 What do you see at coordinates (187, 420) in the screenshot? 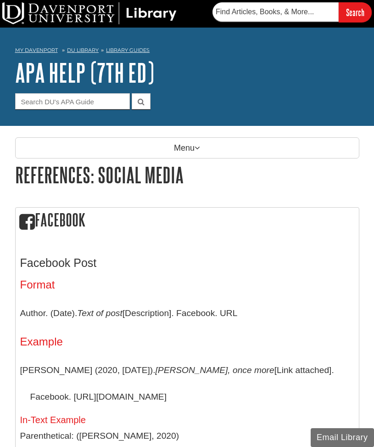
I see `h5: In-Text Example` at bounding box center [187, 420].